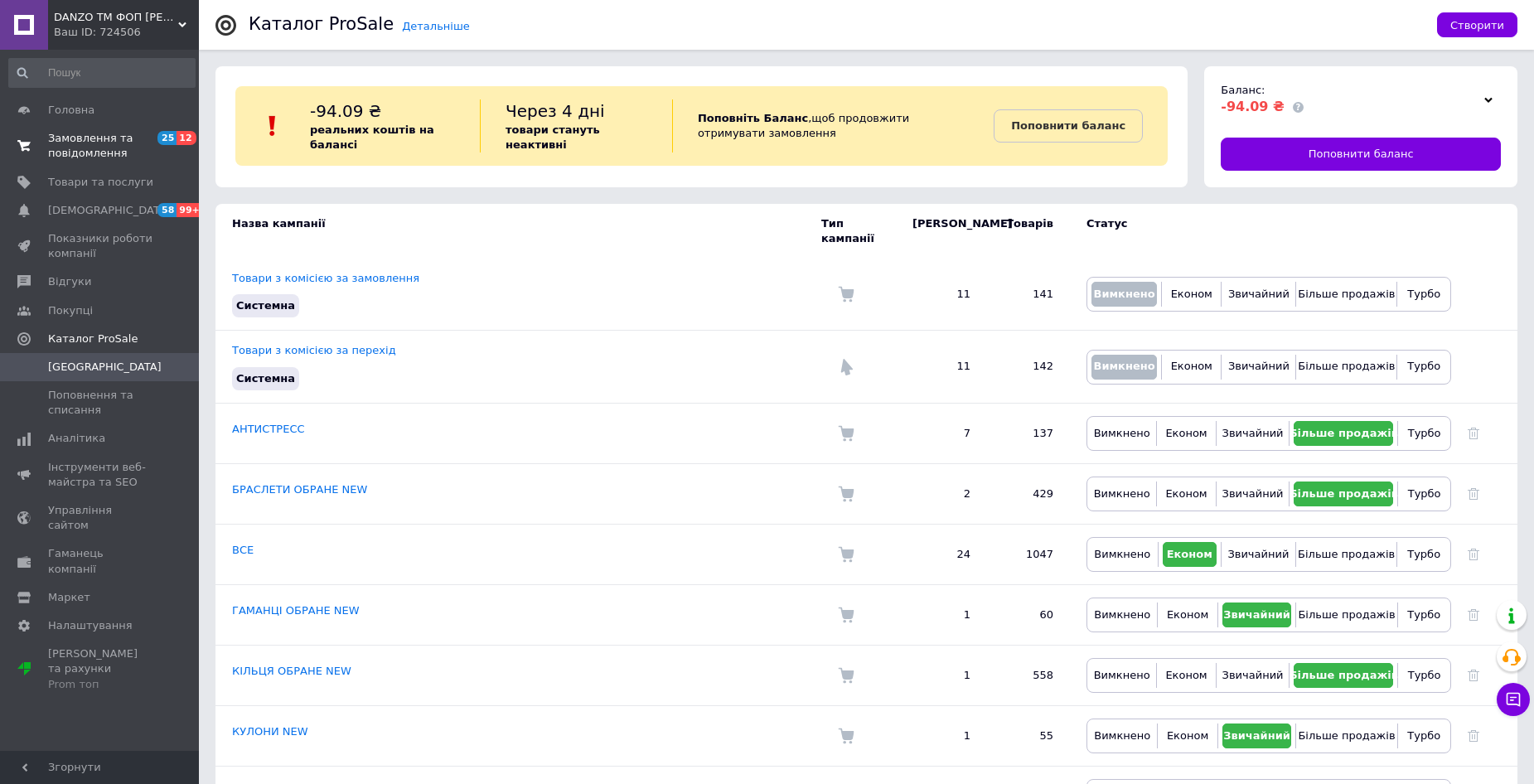 This screenshot has width=1534, height=784. Describe the element at coordinates (942, 493) in the screenshot. I see `td: 2` at that location.